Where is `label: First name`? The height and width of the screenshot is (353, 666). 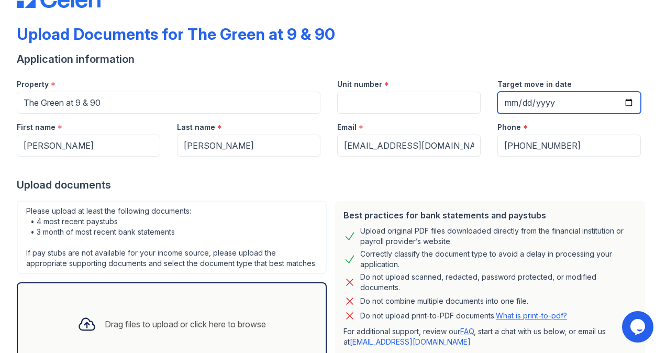
label: First name is located at coordinates (36, 127).